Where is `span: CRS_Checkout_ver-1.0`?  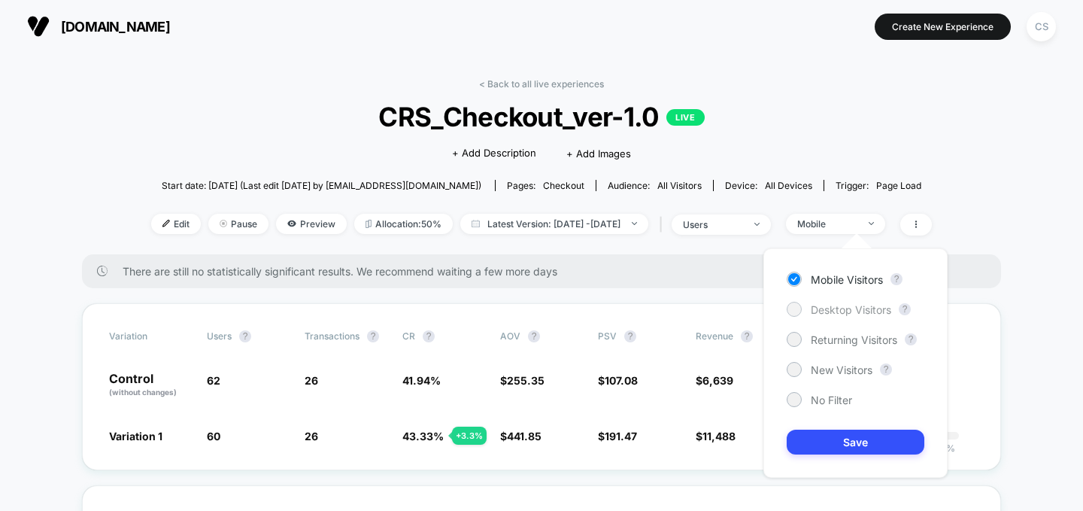
span: CRS_Checkout_ver-1.0 is located at coordinates (542, 117).